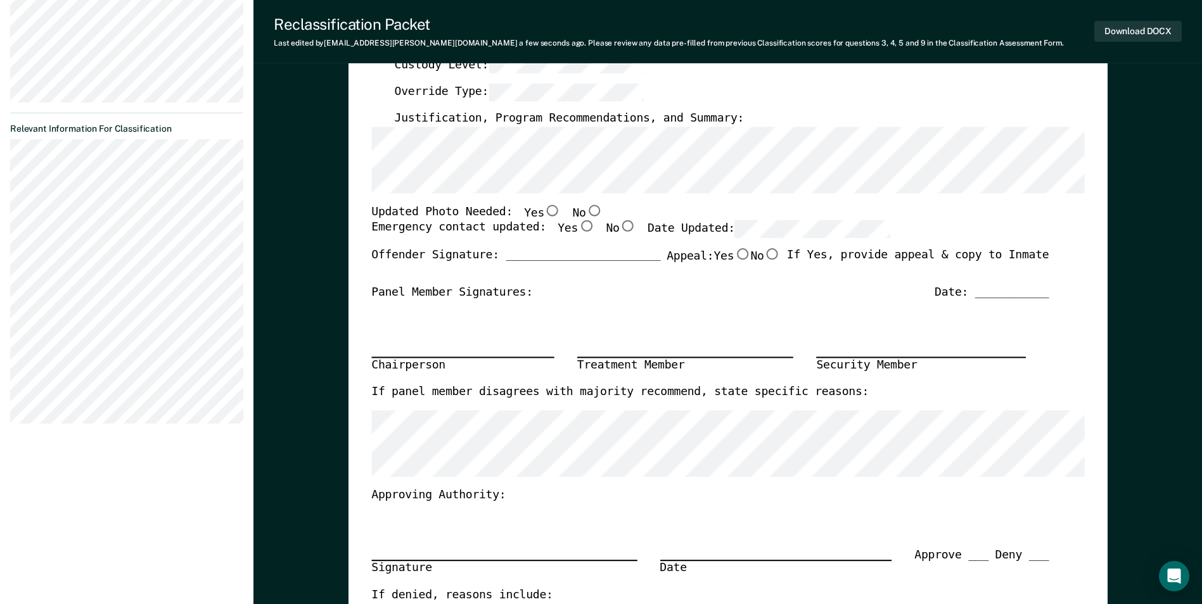  What do you see at coordinates (768, 230) in the screenshot?
I see `label: Date Updated:` at bounding box center [768, 230].